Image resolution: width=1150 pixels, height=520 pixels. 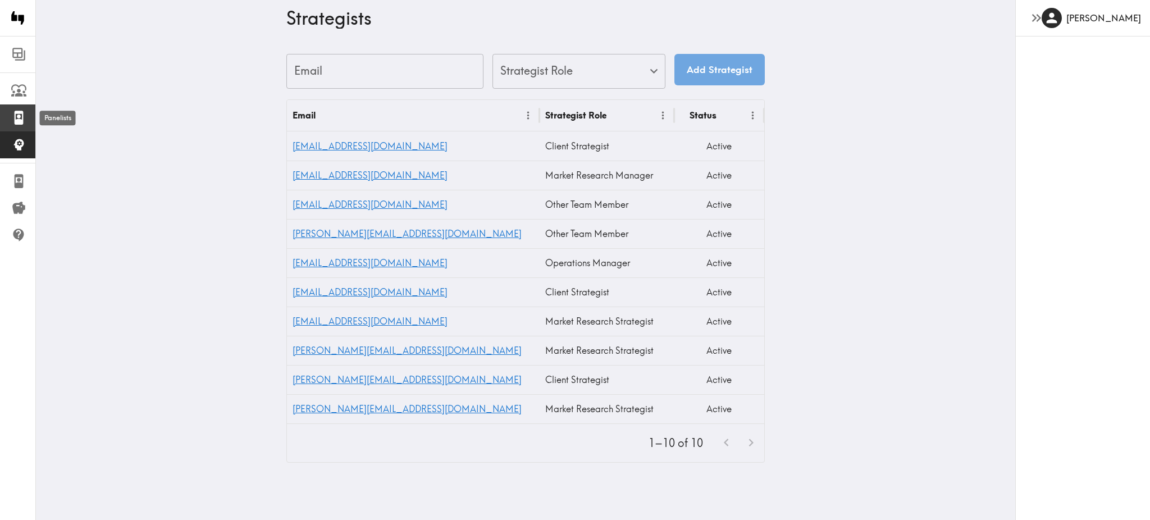 I want to click on img: Instapanel, so click(x=18, y=18).